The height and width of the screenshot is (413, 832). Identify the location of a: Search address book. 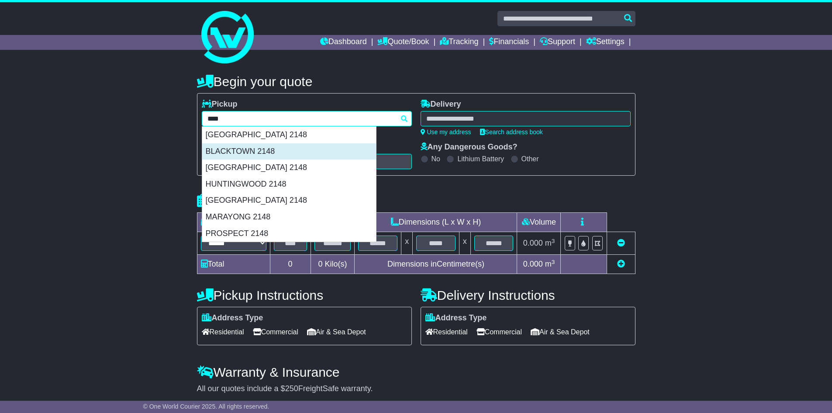
(511, 132).